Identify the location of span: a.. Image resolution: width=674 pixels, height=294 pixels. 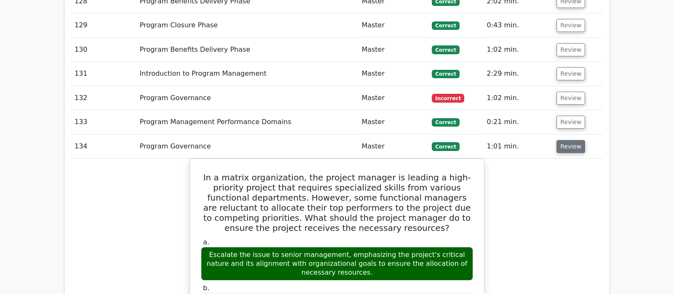
(206, 242).